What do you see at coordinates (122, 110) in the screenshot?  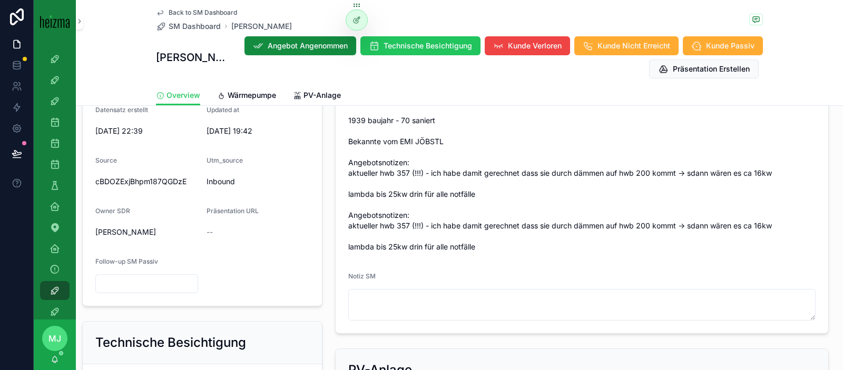 I see `span: Datensatz erstellt` at bounding box center [122, 110].